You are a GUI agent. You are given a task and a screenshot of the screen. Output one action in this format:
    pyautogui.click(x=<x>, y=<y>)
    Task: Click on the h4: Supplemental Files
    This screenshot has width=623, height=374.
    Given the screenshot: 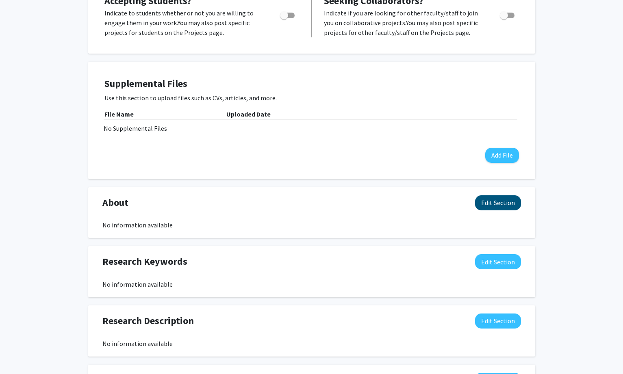 What is the action you would take?
    pyautogui.click(x=312, y=84)
    